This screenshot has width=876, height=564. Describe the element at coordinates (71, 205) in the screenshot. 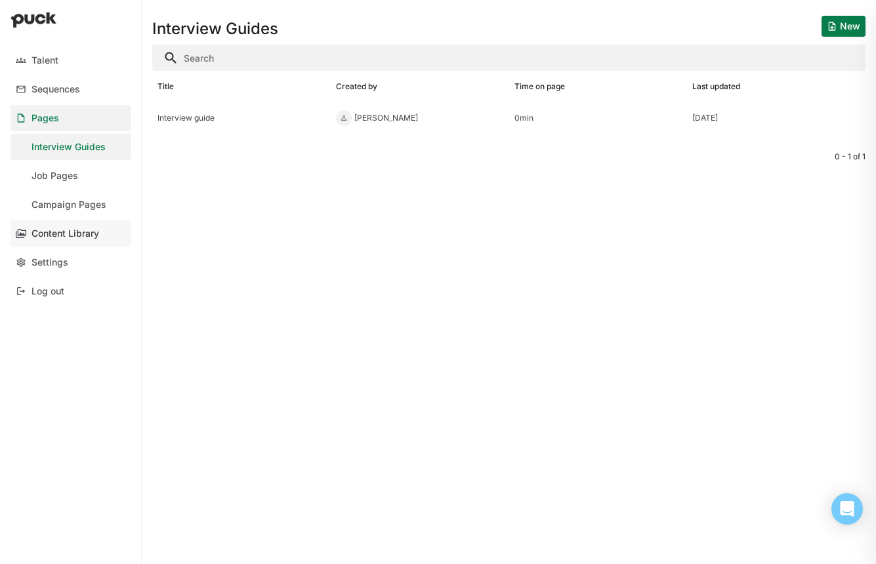

I see `a: Campaign Pages` at that location.